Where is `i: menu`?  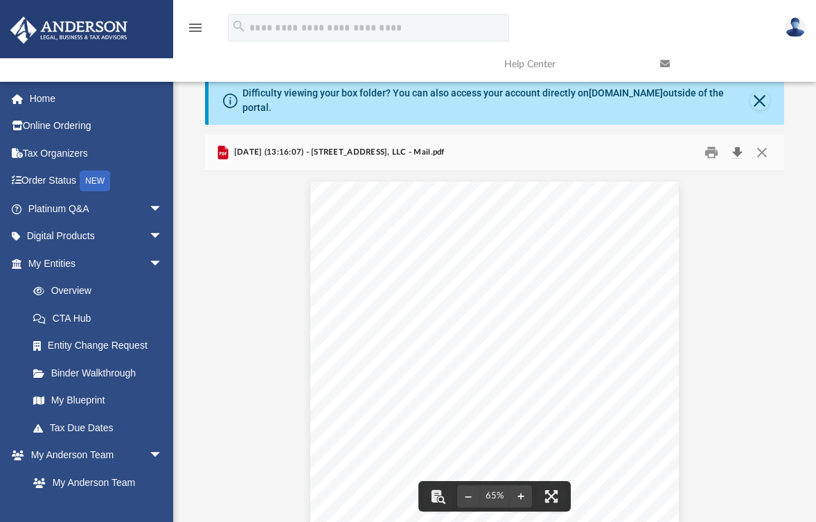
i: menu is located at coordinates (195, 28).